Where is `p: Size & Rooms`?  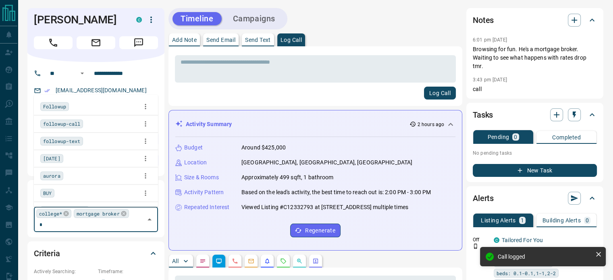
p: Size & Rooms is located at coordinates (202, 177).